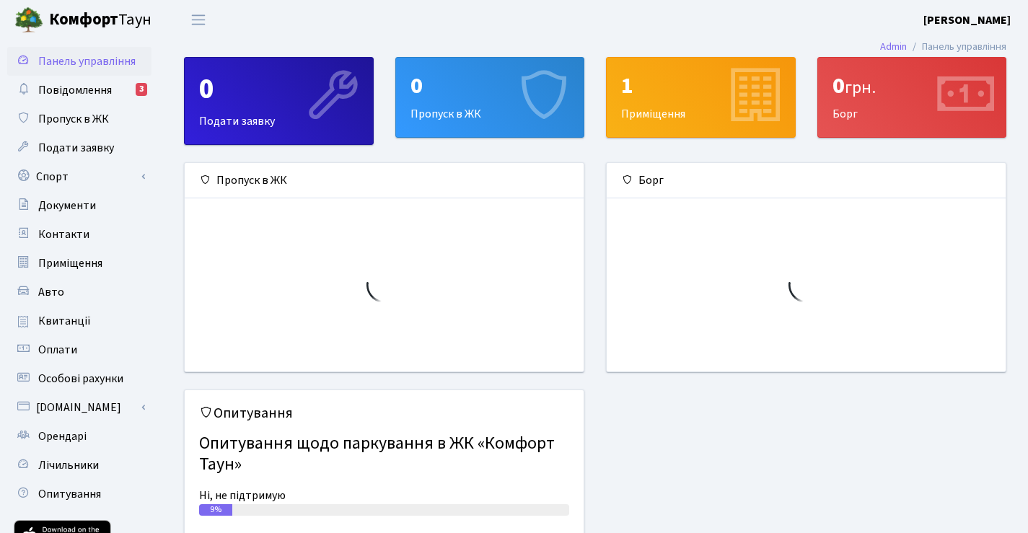  Describe the element at coordinates (79, 321) in the screenshot. I see `a: Квитанції` at that location.